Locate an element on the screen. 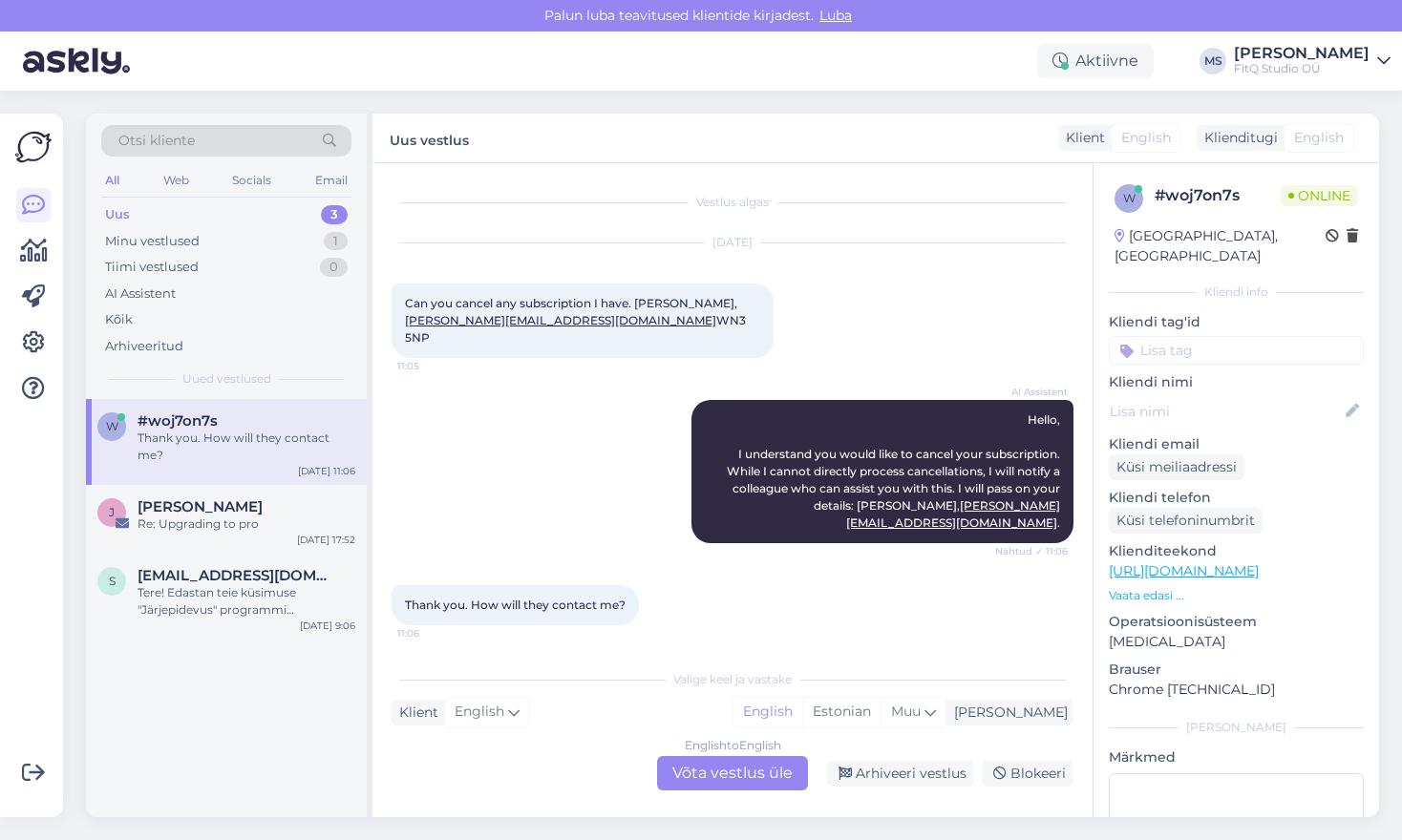 The height and width of the screenshot is (840, 1402). div: Küsi telefoninumbrit is located at coordinates (1185, 520).